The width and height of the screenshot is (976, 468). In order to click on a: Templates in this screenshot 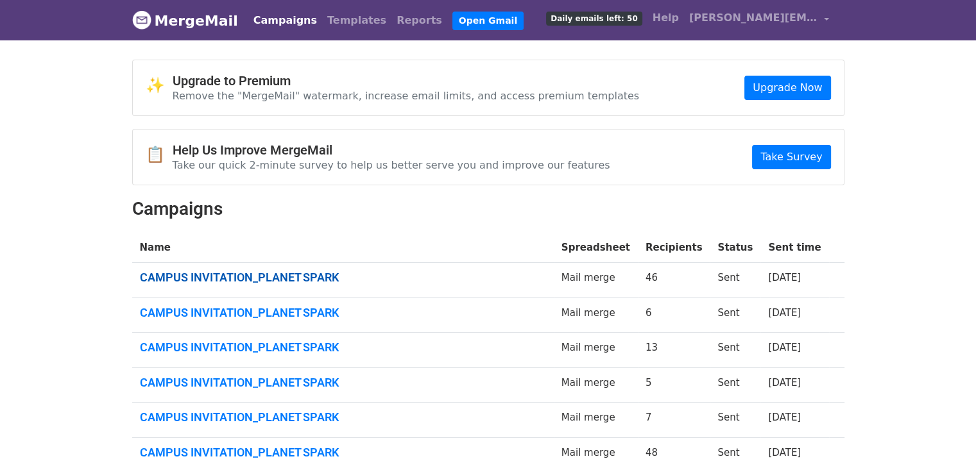, I will do `click(357, 21)`.